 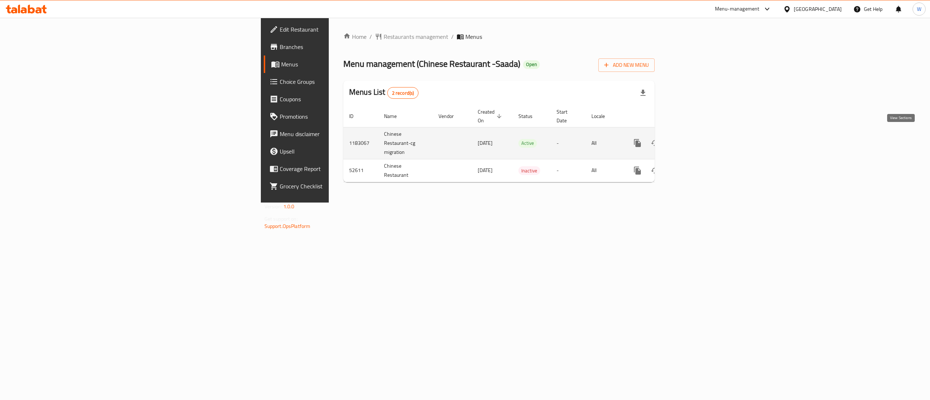 I want to click on button: Add New Menu, so click(x=627, y=65).